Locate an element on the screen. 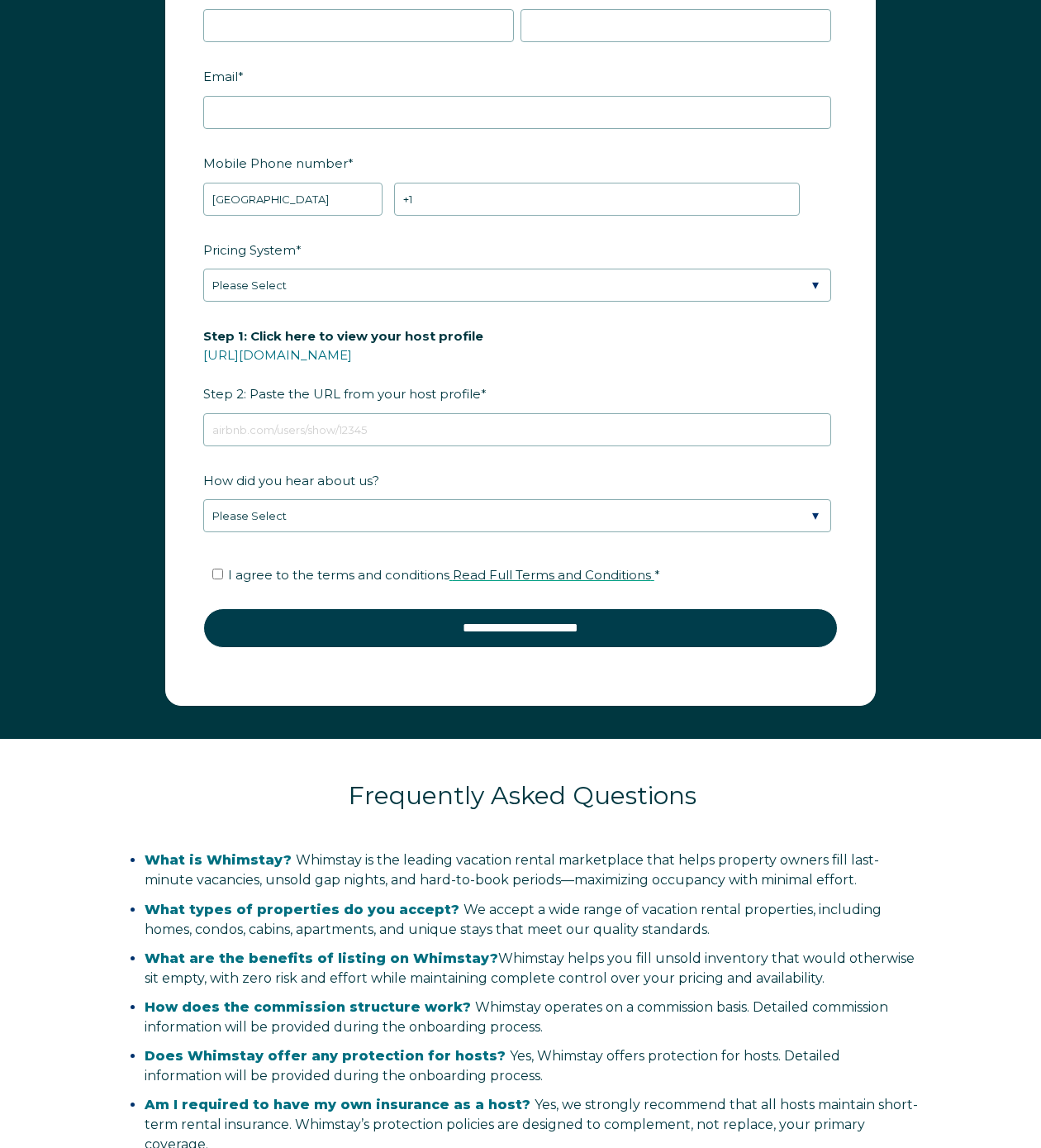 The height and width of the screenshot is (1148, 1041). span: We accept a wide range of vacation rental properties, including homes, condos, cabins, apartments... is located at coordinates (513, 920).